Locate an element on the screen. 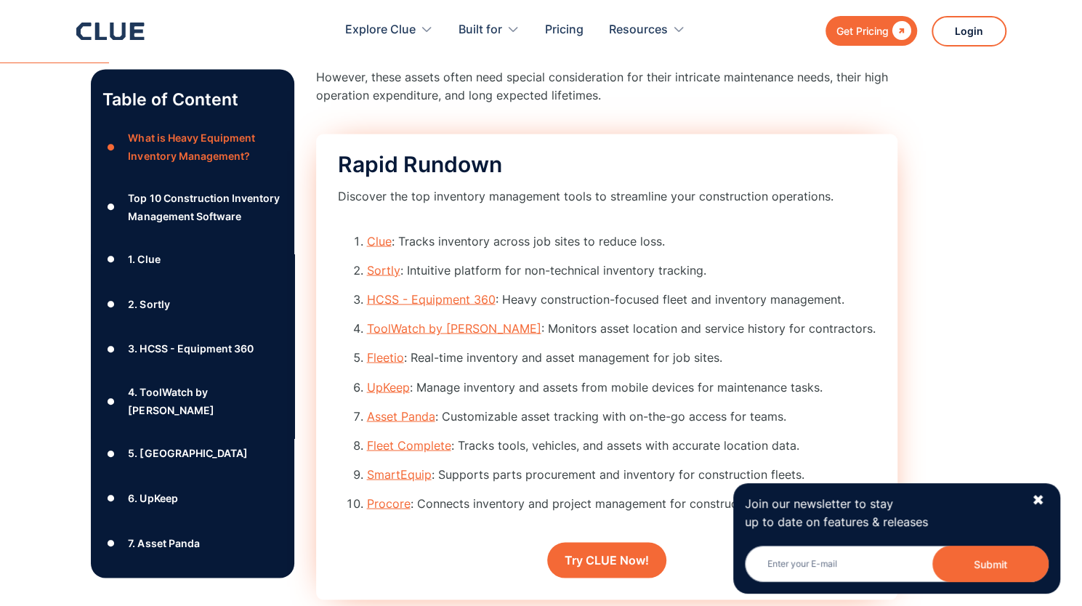 This screenshot has width=1082, height=606. div: What is Heavy Equipment Inventory Management? is located at coordinates (205, 147).